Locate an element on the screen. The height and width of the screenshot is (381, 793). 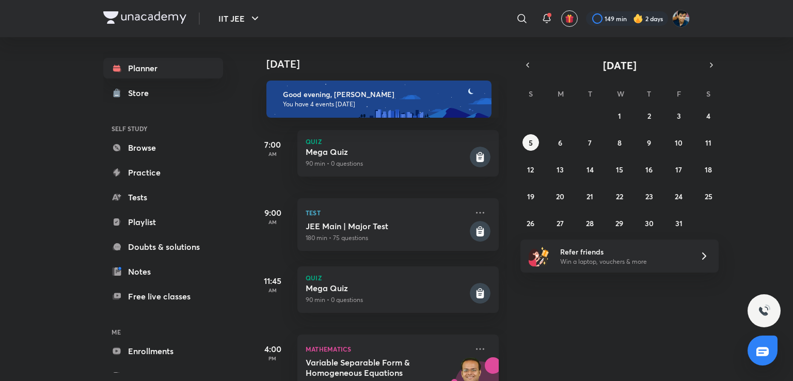
abbr: October 21, 2025 is located at coordinates (590, 196).